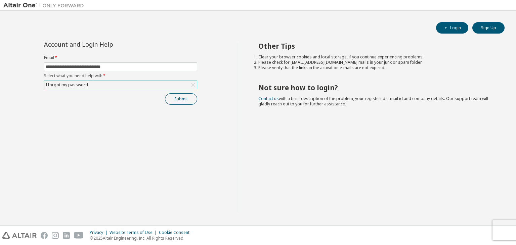 The image size is (516, 245). Describe the element at coordinates (55, 236) in the screenshot. I see `img: instagram.svg` at that location.